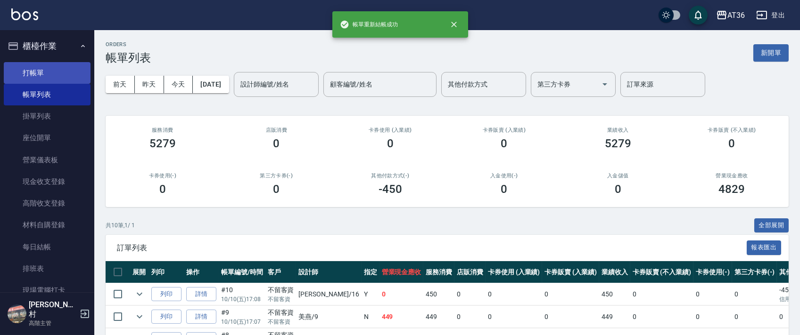 The image size is (800, 335). Describe the element at coordinates (47, 116) in the screenshot. I see `a: 掛單列表` at that location.